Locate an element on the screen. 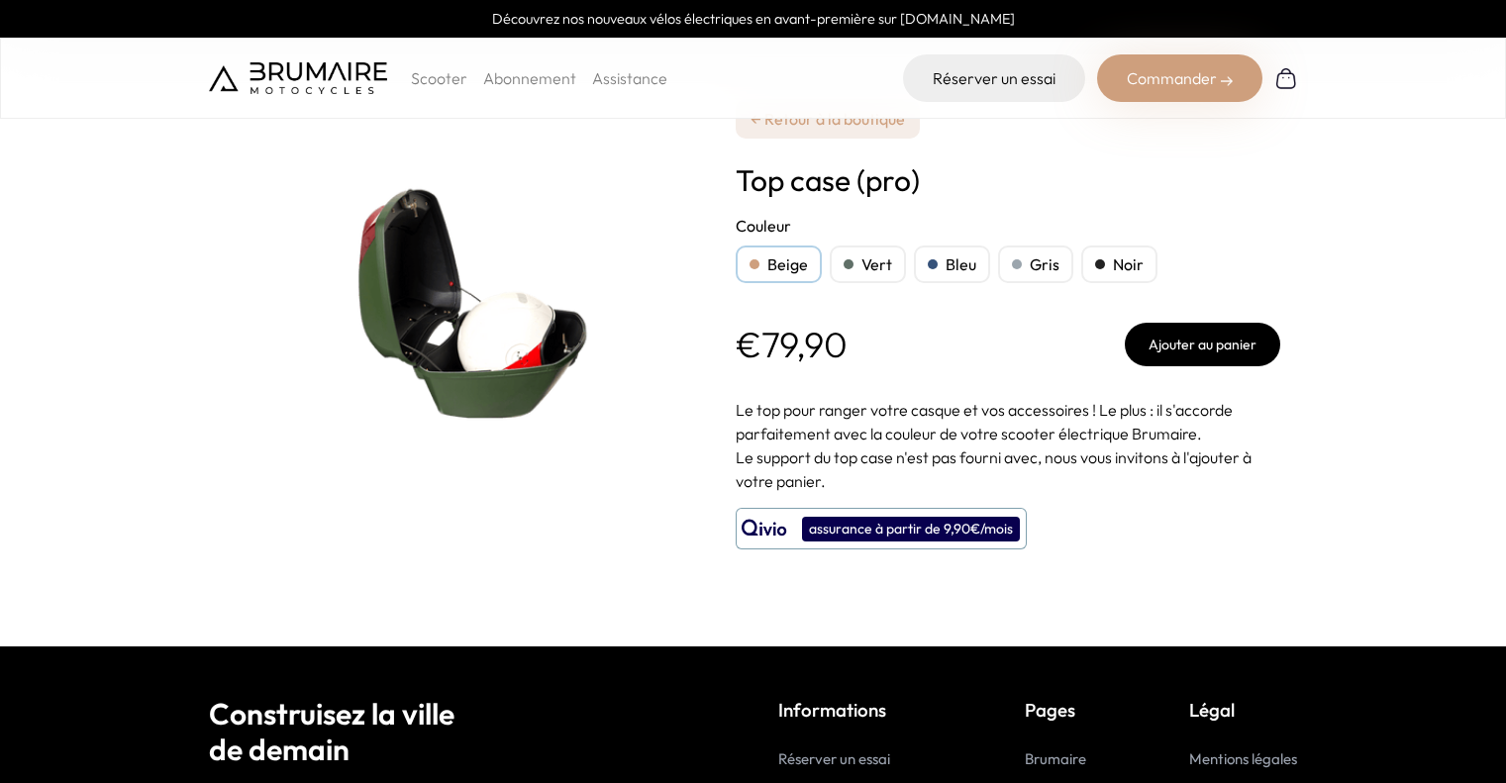 Image resolution: width=1506 pixels, height=783 pixels. p: Le top pour ranger votre casque et vos accessoires ! Le plus : il s'accorde parfaitement avec la ... is located at coordinates (1008, 422).